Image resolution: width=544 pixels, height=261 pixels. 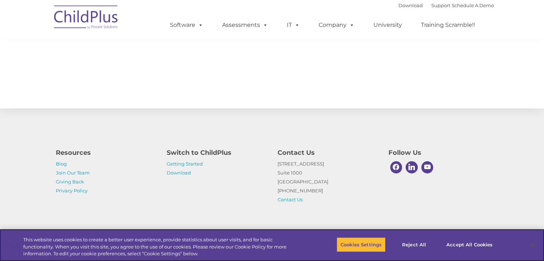 I want to click on a: Giving Back, so click(x=70, y=182).